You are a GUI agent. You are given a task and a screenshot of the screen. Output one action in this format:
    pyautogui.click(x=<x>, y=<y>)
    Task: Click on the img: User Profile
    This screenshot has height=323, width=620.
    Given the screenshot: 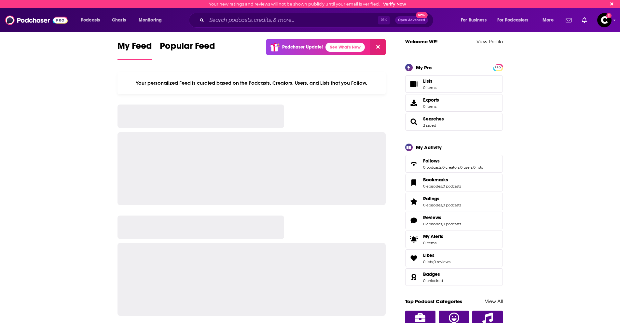 What is the action you would take?
    pyautogui.click(x=605, y=20)
    